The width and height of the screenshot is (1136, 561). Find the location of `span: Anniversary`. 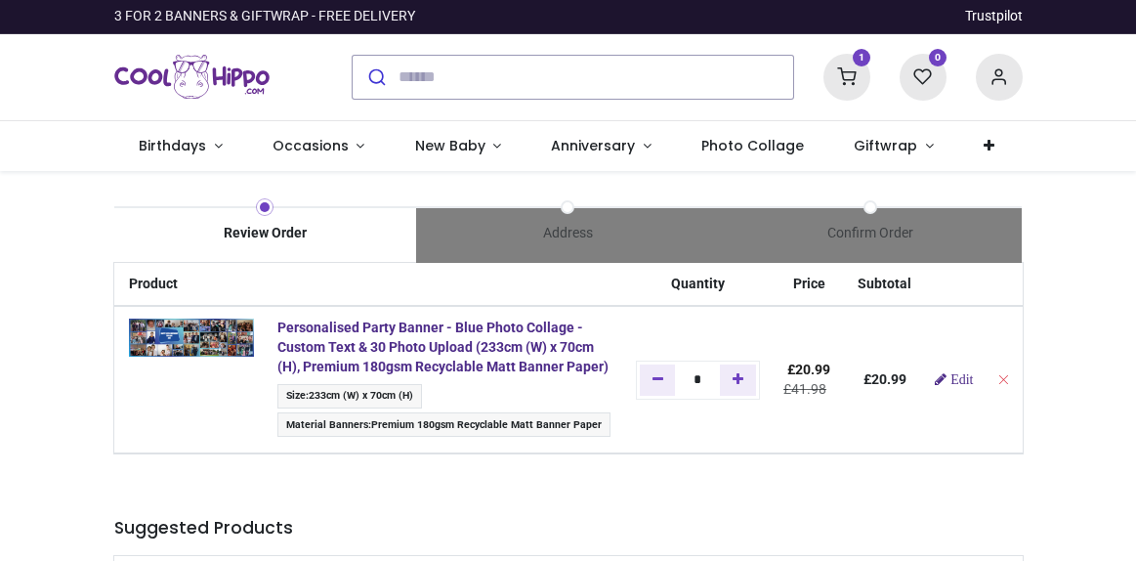

span: Anniversary is located at coordinates (593, 146).